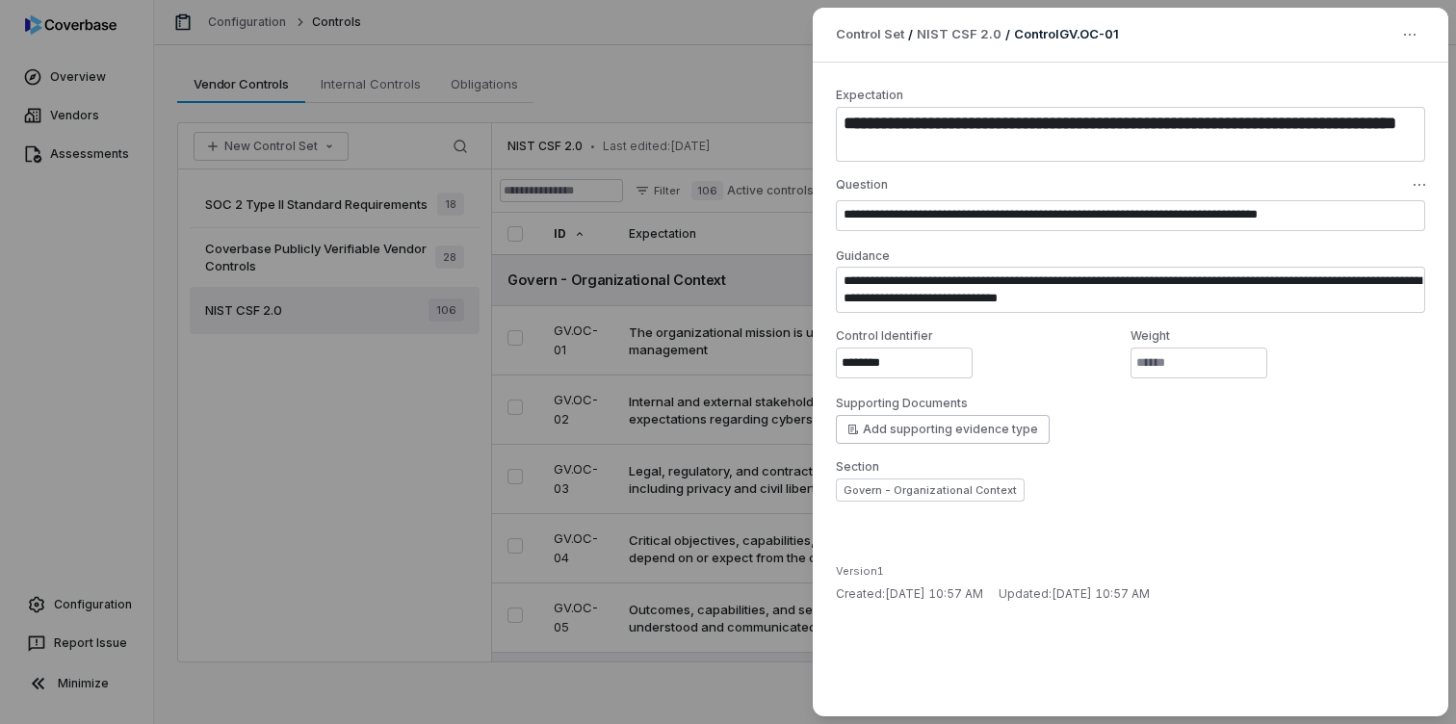 The height and width of the screenshot is (724, 1456). I want to click on a: NIST CSF 2.0, so click(959, 35).